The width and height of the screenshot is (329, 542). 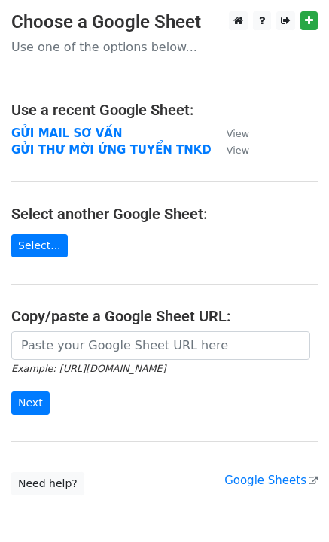 I want to click on a: GỬI THƯ MỜI ỨNG TUYỂN TNKD, so click(x=111, y=150).